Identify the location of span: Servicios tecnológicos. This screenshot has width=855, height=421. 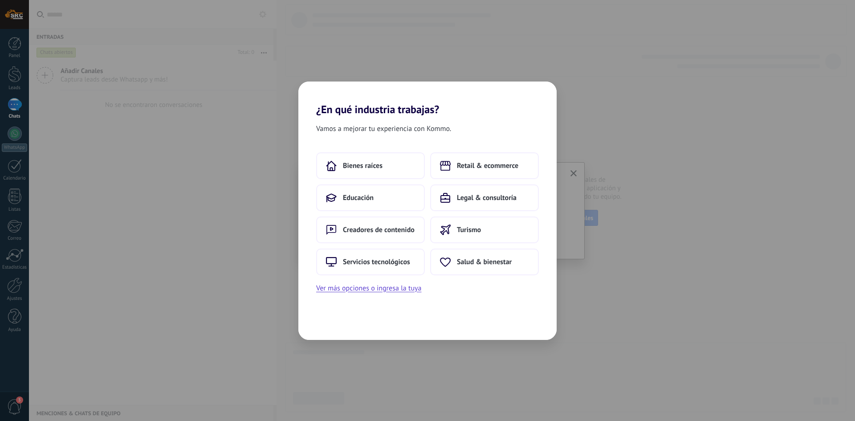
(376, 262).